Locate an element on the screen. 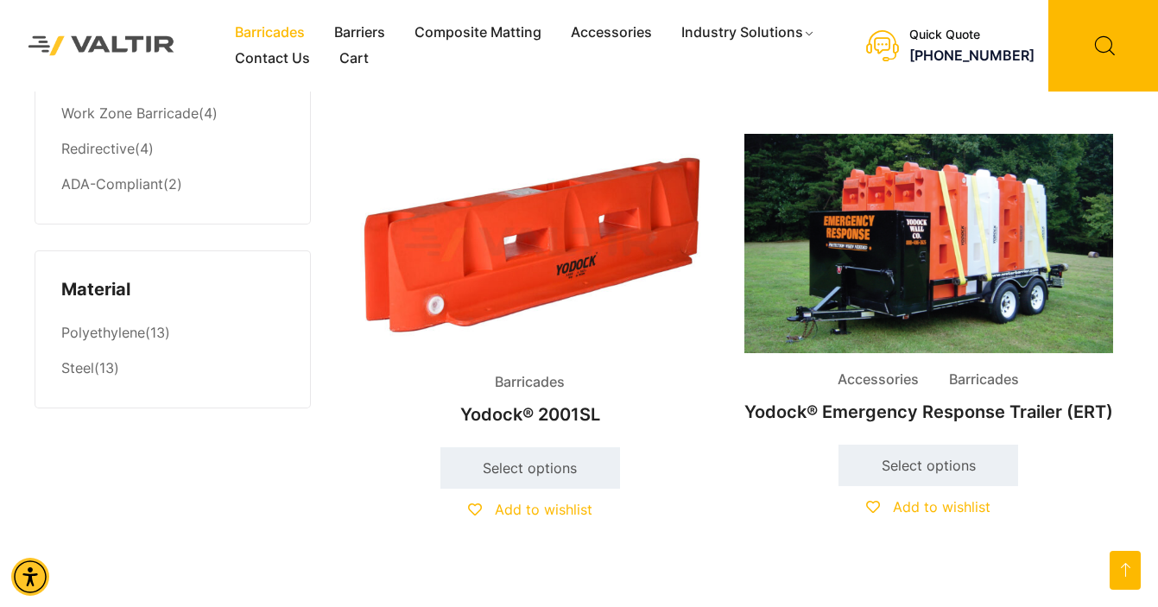 Image resolution: width=1158 pixels, height=607 pixels. li: (2) is located at coordinates (173, 182).